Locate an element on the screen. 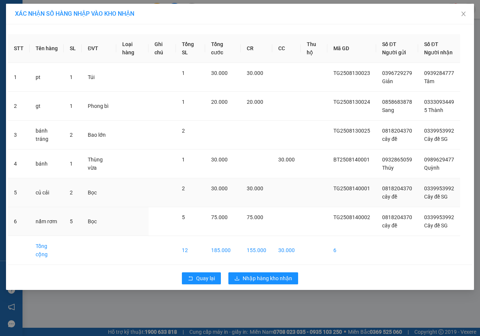 The width and height of the screenshot is (480, 336). span: rollback is located at coordinates (190, 279).